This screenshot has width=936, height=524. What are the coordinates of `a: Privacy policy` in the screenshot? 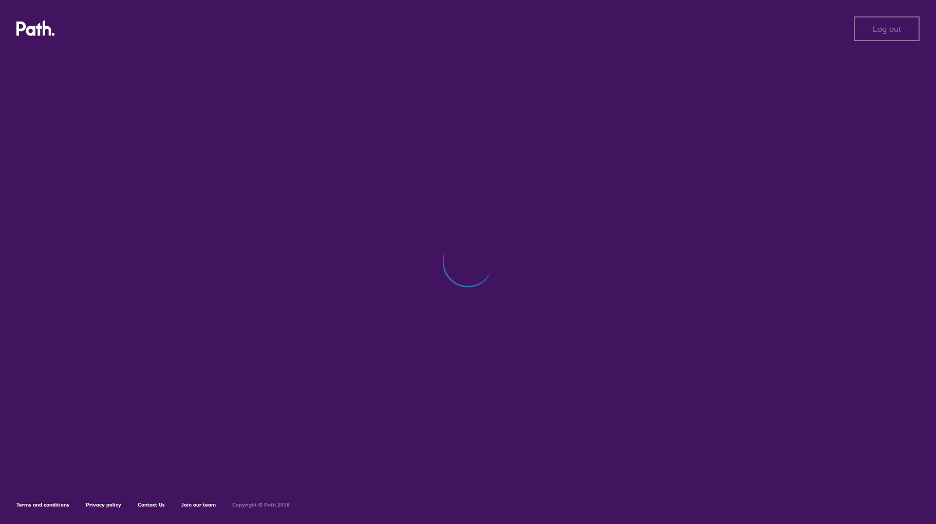 It's located at (103, 504).